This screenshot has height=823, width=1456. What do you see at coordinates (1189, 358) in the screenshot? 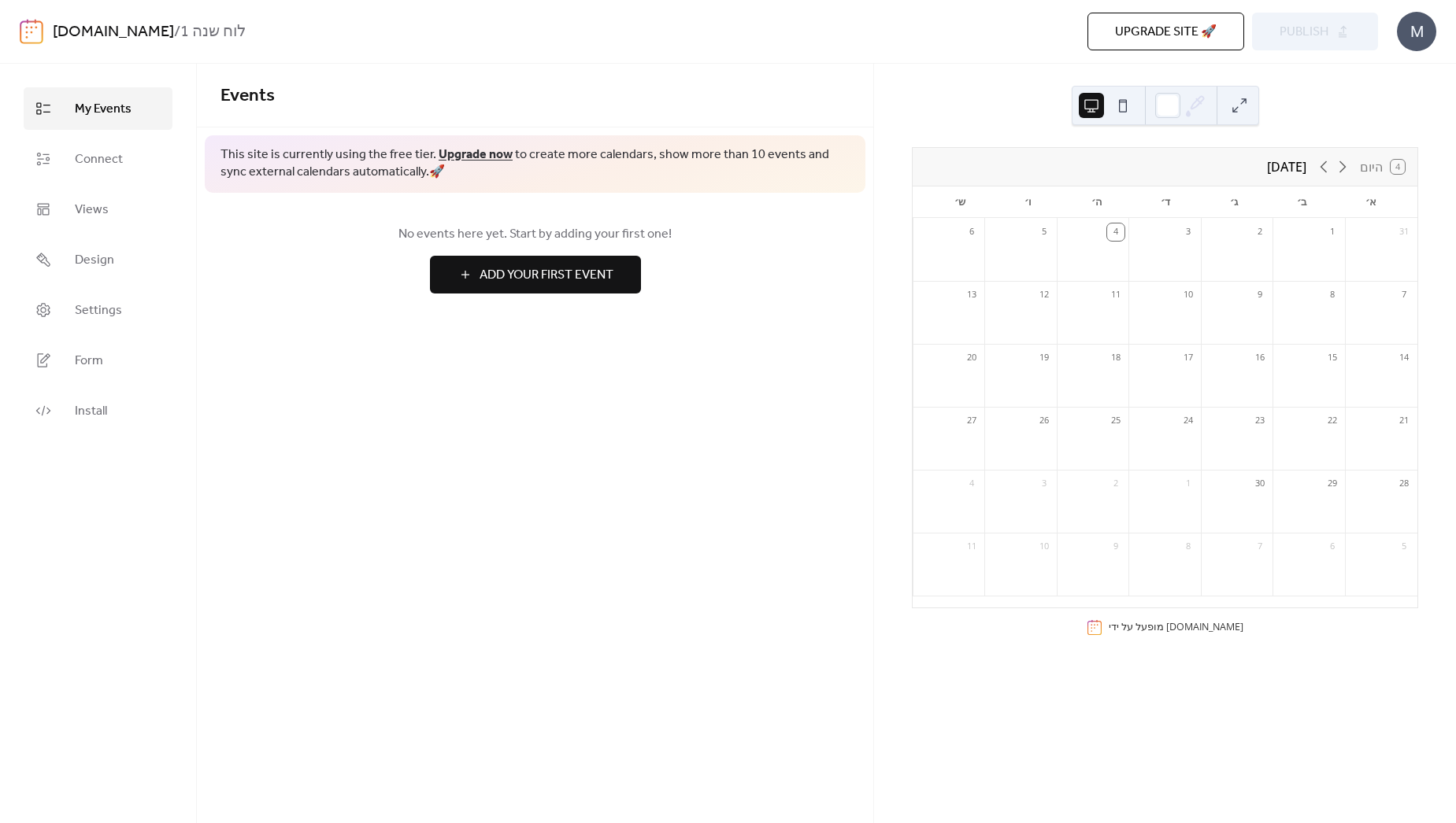
I see `div: 17` at bounding box center [1189, 358].